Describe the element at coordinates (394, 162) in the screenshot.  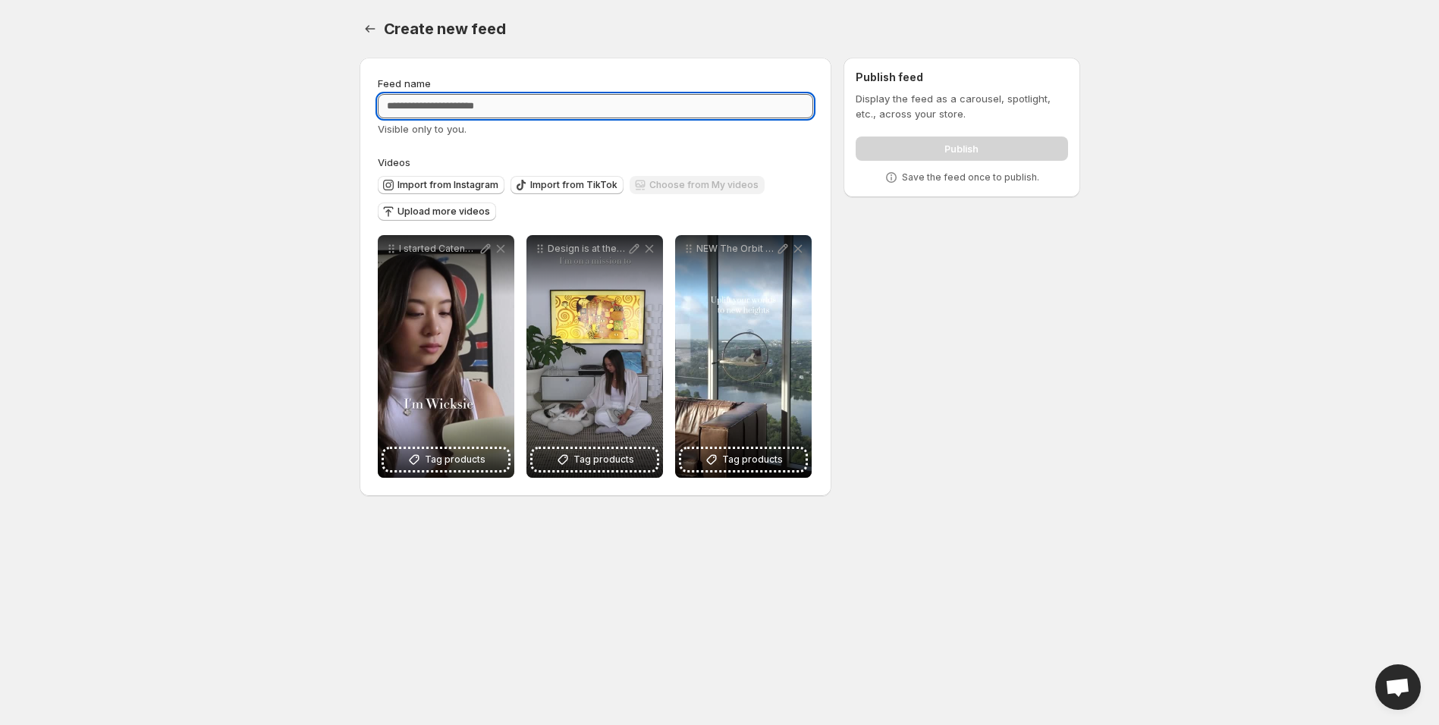
I see `span: Videos` at that location.